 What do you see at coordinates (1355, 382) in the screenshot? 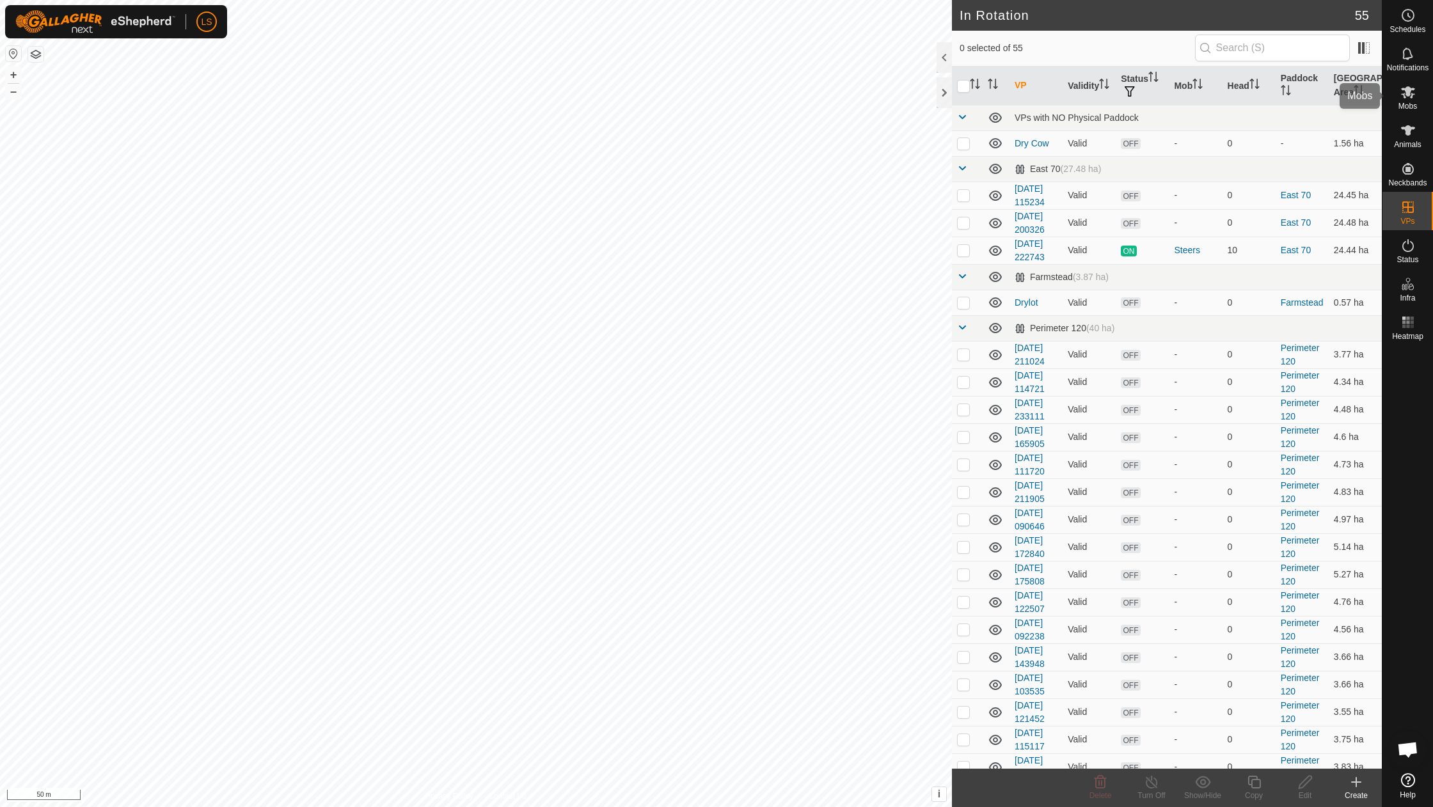
I see `td: 4.34 ha` at bounding box center [1355, 382].